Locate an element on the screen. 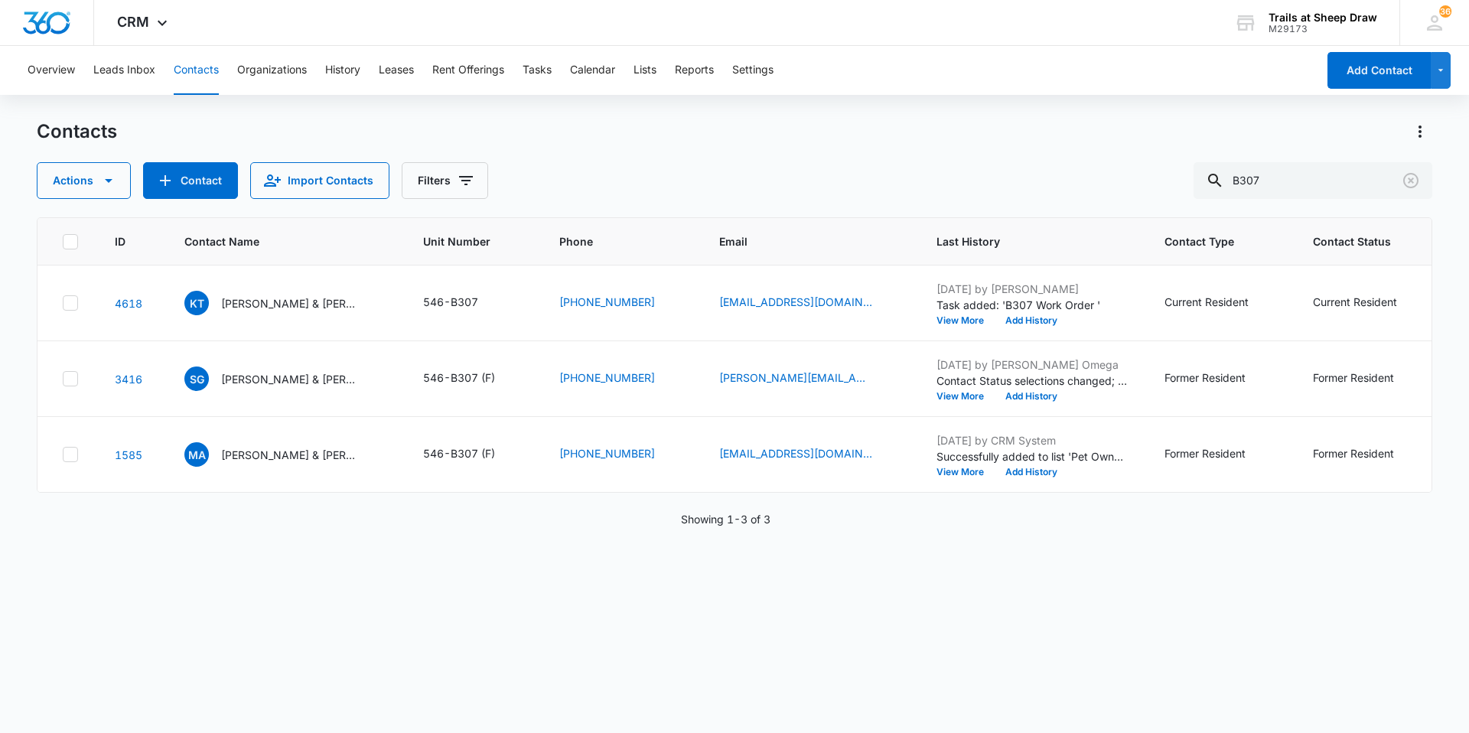 The width and height of the screenshot is (1469, 733). input: Search Contacts is located at coordinates (1313, 181).